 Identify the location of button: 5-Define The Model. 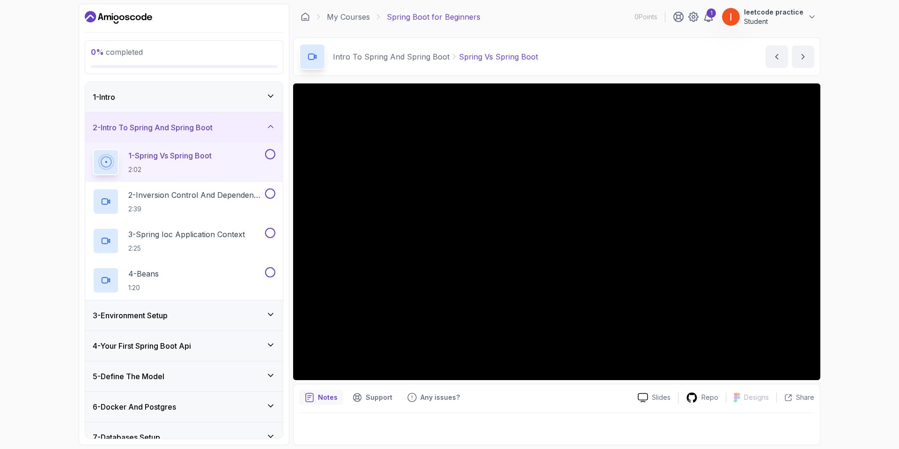
(184, 376).